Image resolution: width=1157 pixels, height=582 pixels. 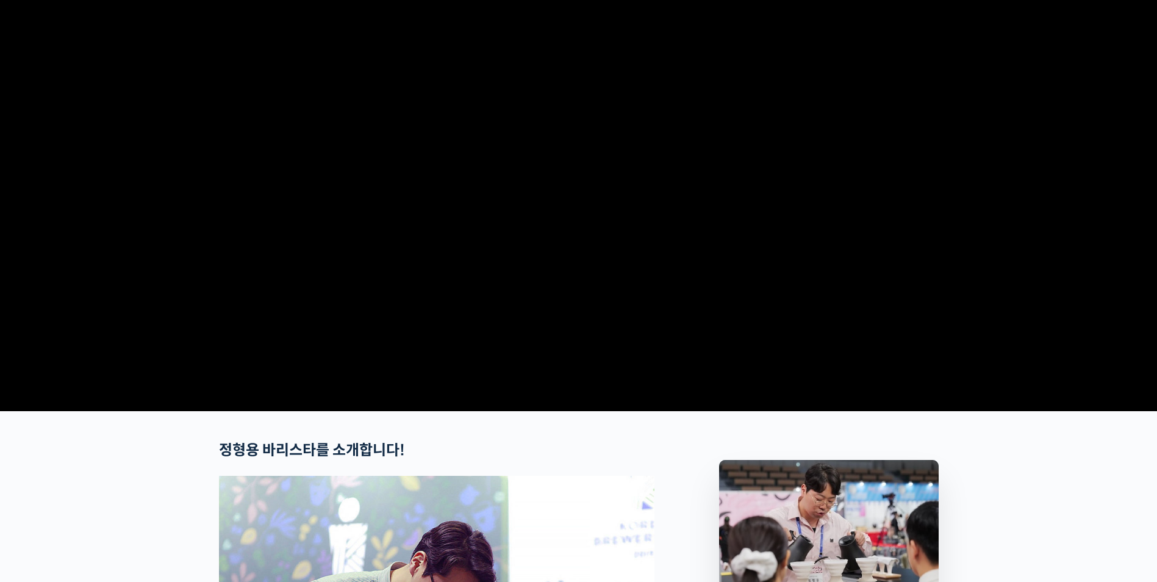 I want to click on span: 설정, so click(x=196, y=410).